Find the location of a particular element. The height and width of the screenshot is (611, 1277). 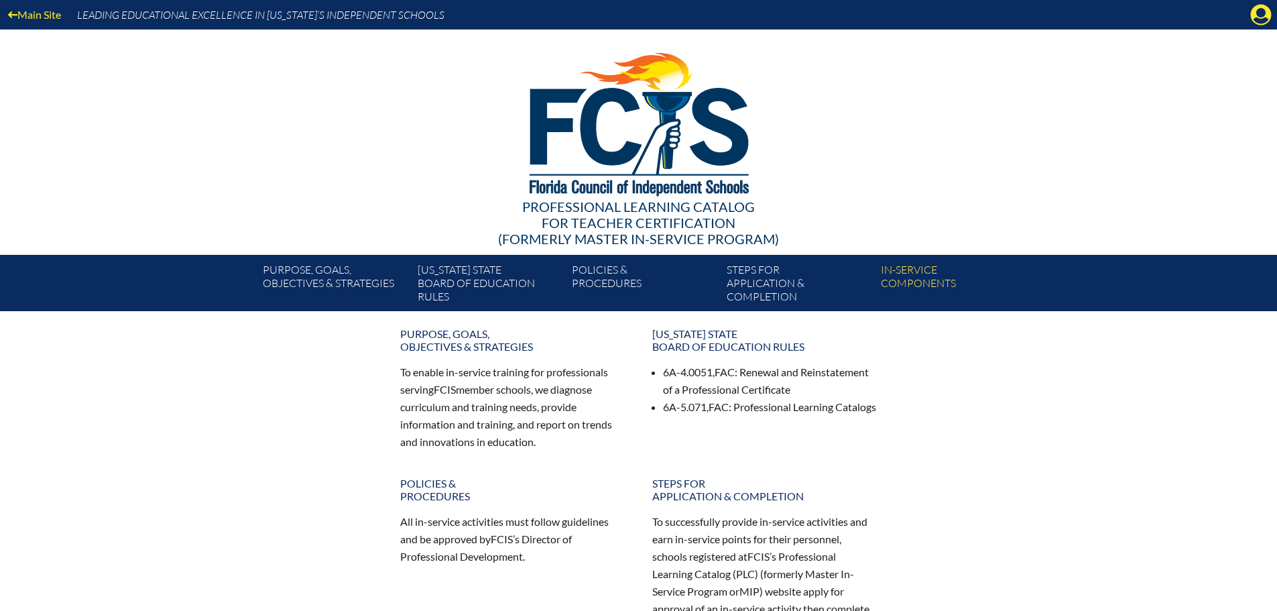

p: All in-service activities must follow guidelines and be approved by ’s Director of Professional D... is located at coordinates (513, 539).